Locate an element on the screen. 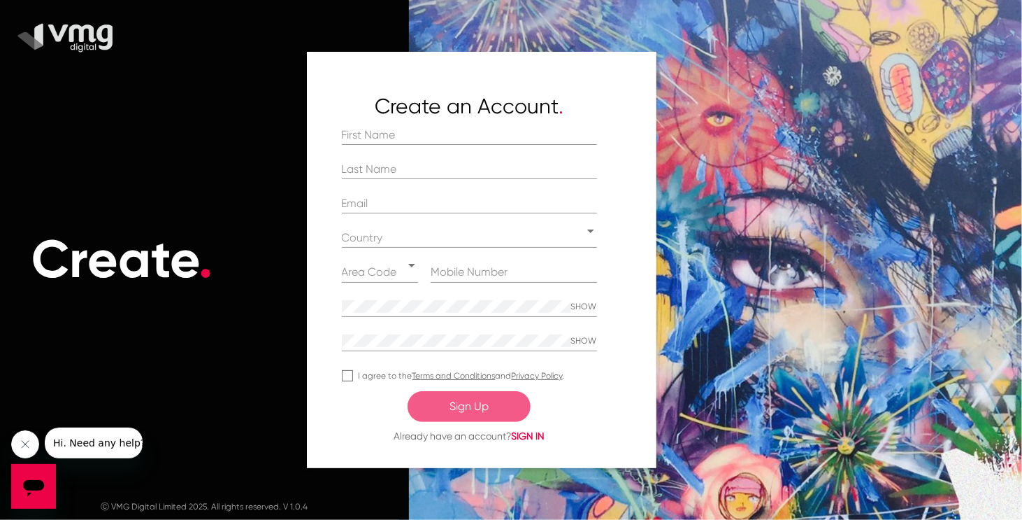 Image resolution: width=1022 pixels, height=520 pixels. input: Mobile Number is located at coordinates (513, 272).